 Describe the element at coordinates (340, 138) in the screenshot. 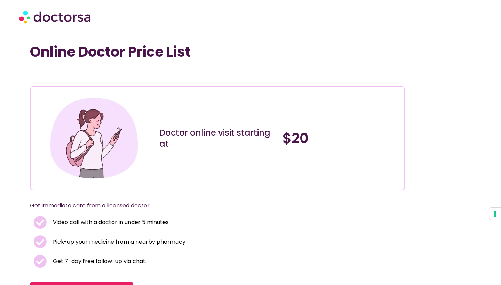

I see `h4: $20` at that location.